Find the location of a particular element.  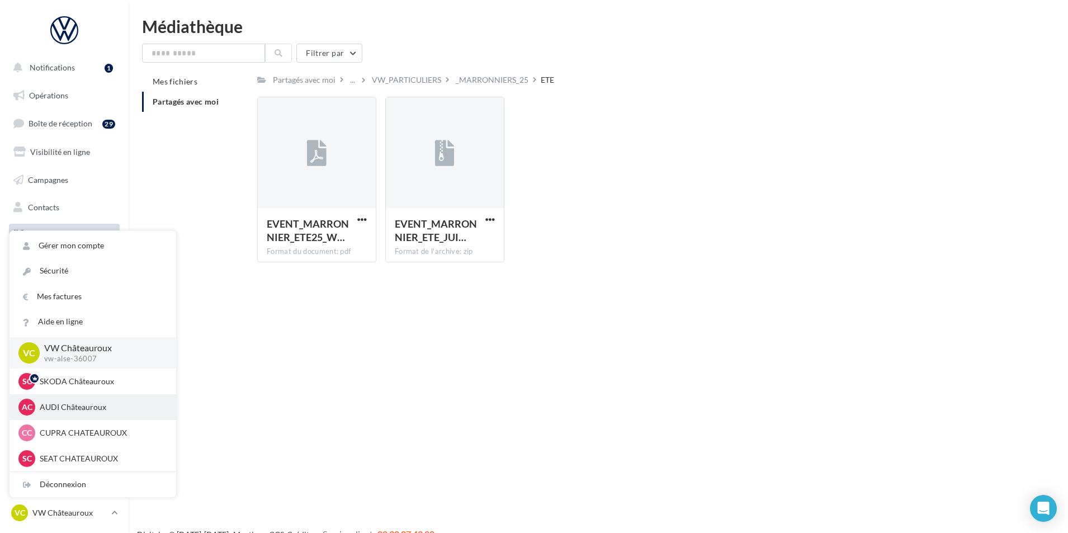

div: VW_PARTICULIERS is located at coordinates (407, 80).